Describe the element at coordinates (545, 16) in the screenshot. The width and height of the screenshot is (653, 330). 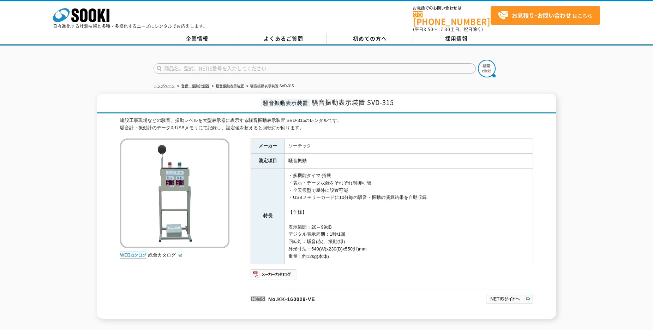
I see `span: はこちら` at that location.